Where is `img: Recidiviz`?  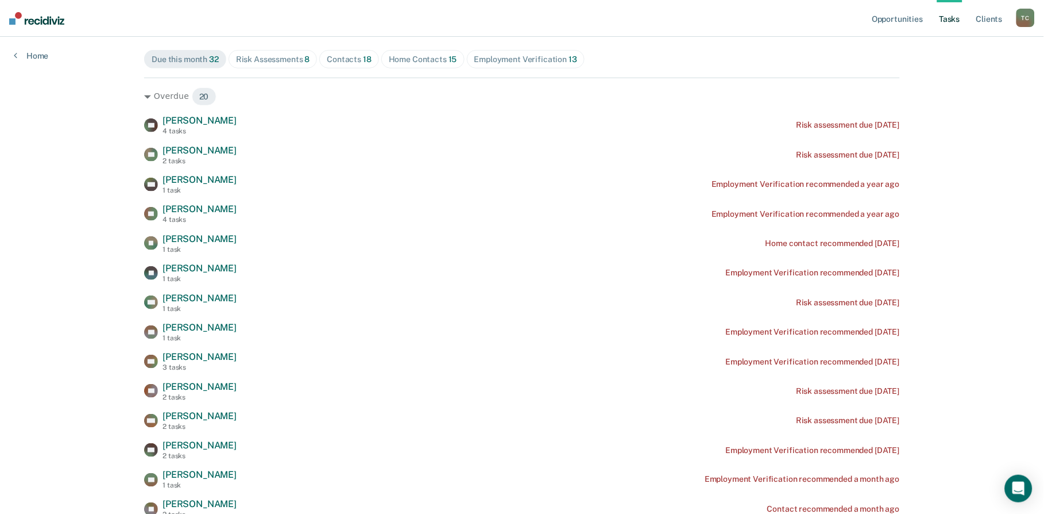 img: Recidiviz is located at coordinates (37, 18).